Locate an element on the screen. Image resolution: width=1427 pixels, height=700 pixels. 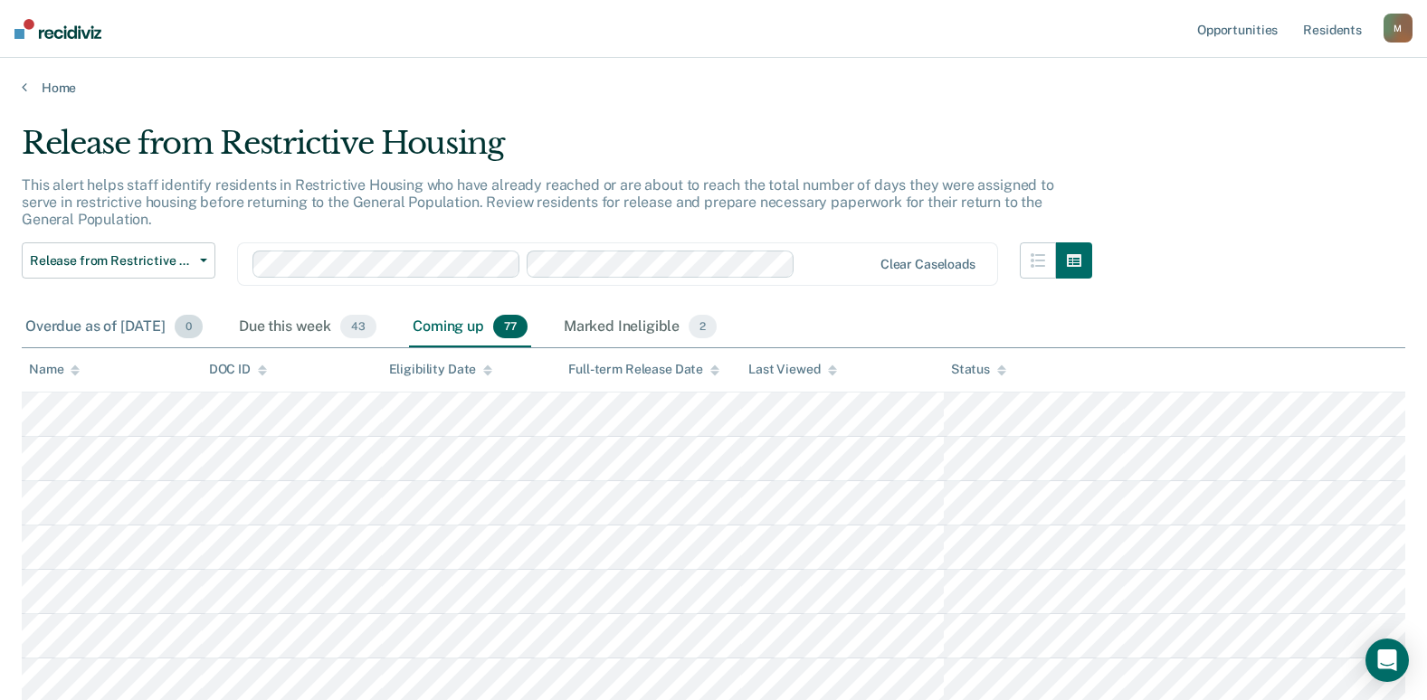
div: M is located at coordinates (1398, 28).